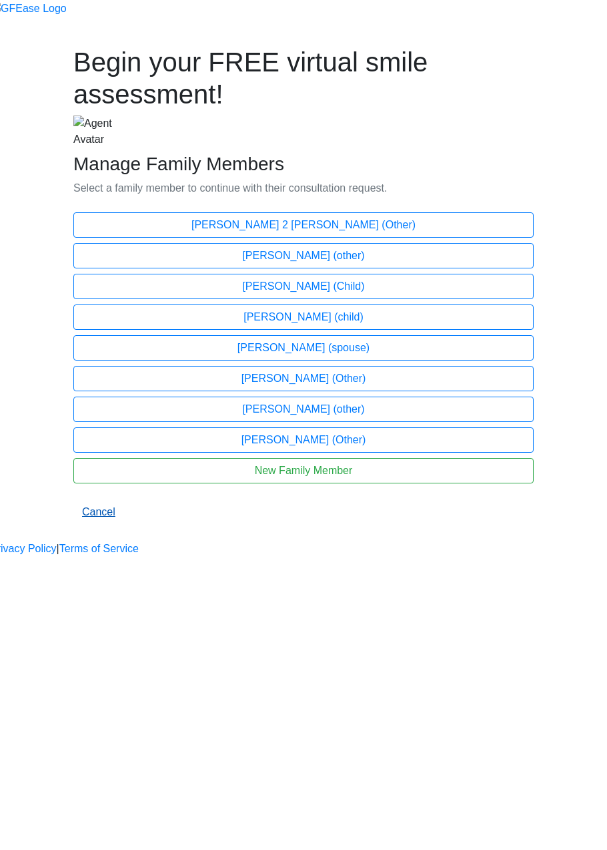 The height and width of the screenshot is (850, 607). I want to click on img: Agent Avatar, so click(103, 132).